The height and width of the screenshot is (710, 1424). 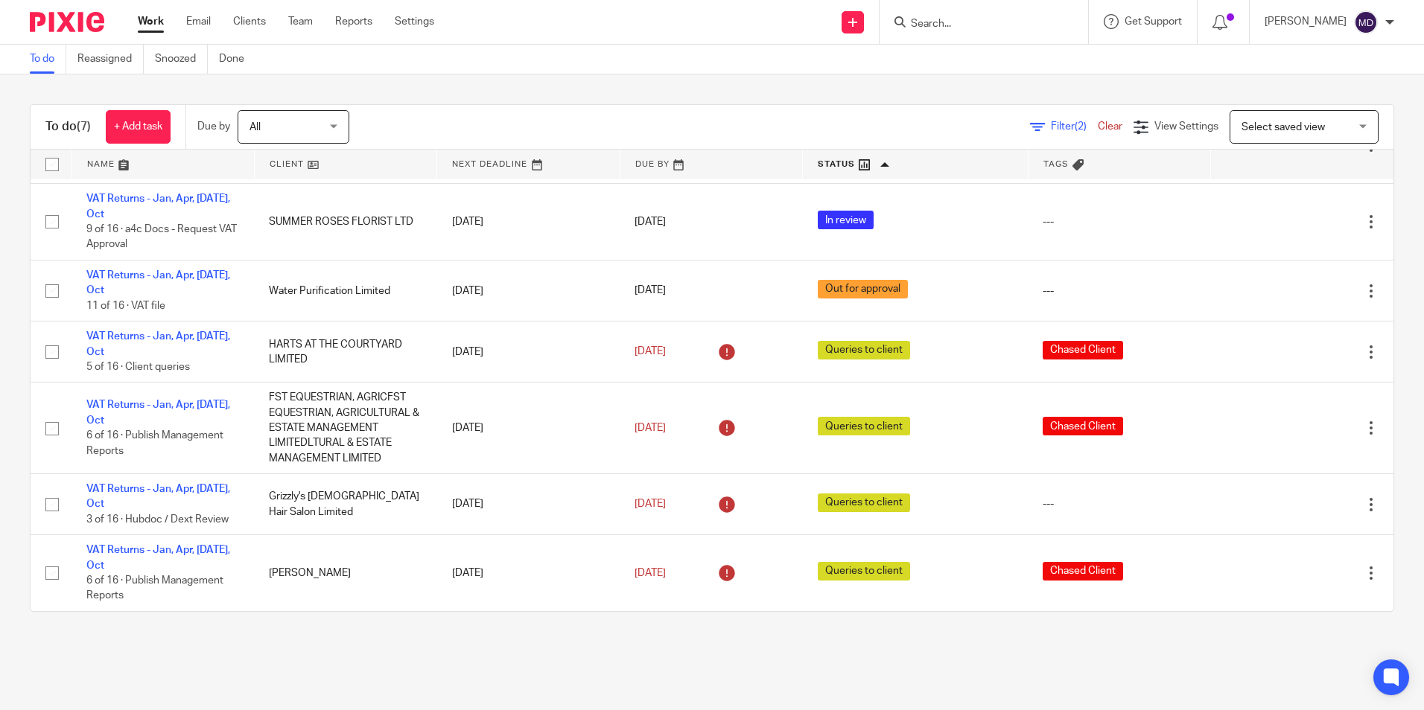 I want to click on a: + Add task, so click(x=138, y=127).